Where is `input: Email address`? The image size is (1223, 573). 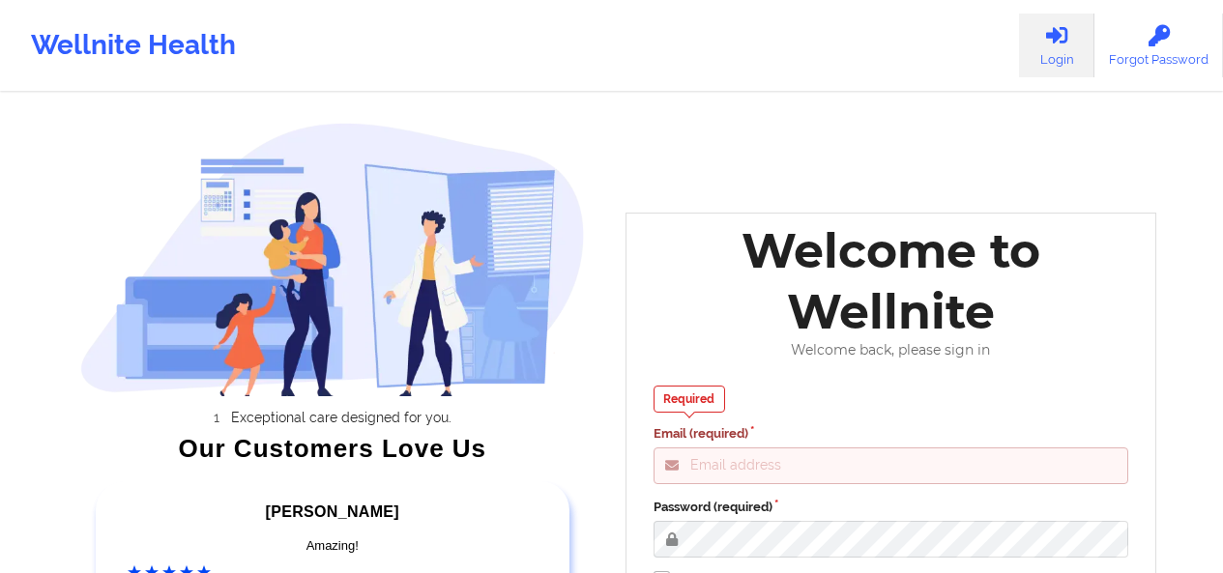 input: Email address is located at coordinates (891, 466).